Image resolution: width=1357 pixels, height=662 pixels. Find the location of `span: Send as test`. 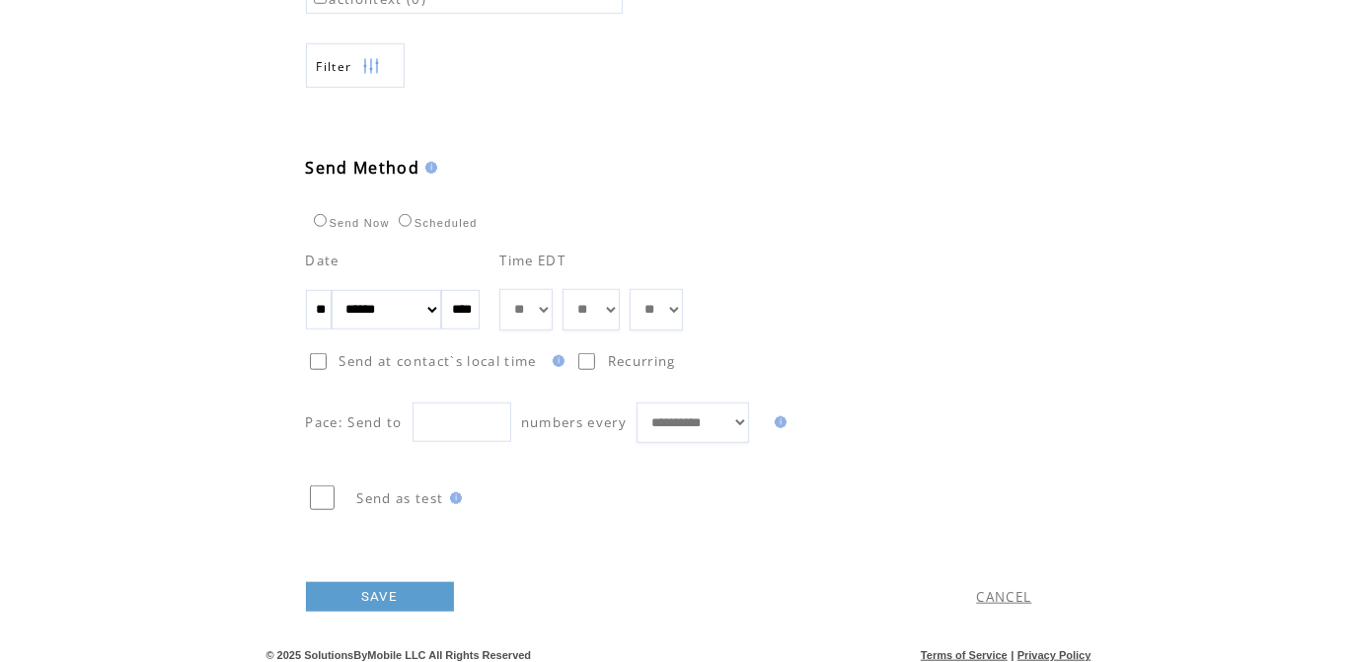

span: Send as test is located at coordinates (401, 498).